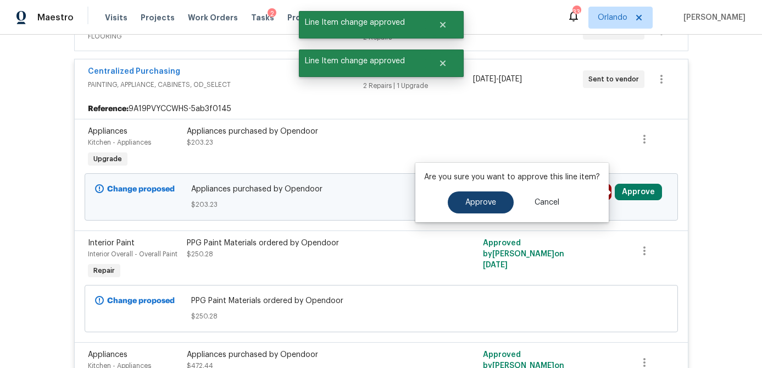 This screenshot has width=762, height=368. What do you see at coordinates (309, 18) in the screenshot?
I see `span: Properties` at bounding box center [309, 18].